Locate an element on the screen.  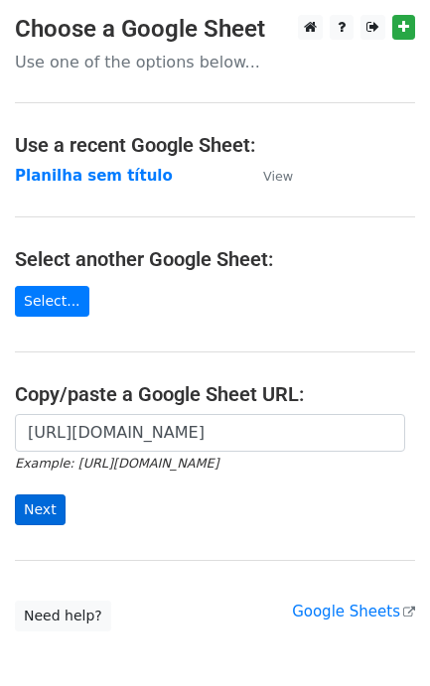
p: Use one of the options below... is located at coordinates (214, 62).